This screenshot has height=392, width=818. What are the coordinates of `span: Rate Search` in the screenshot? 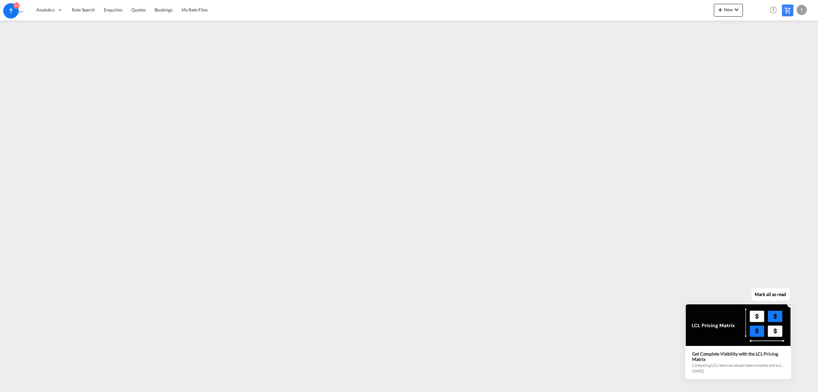 It's located at (83, 10).